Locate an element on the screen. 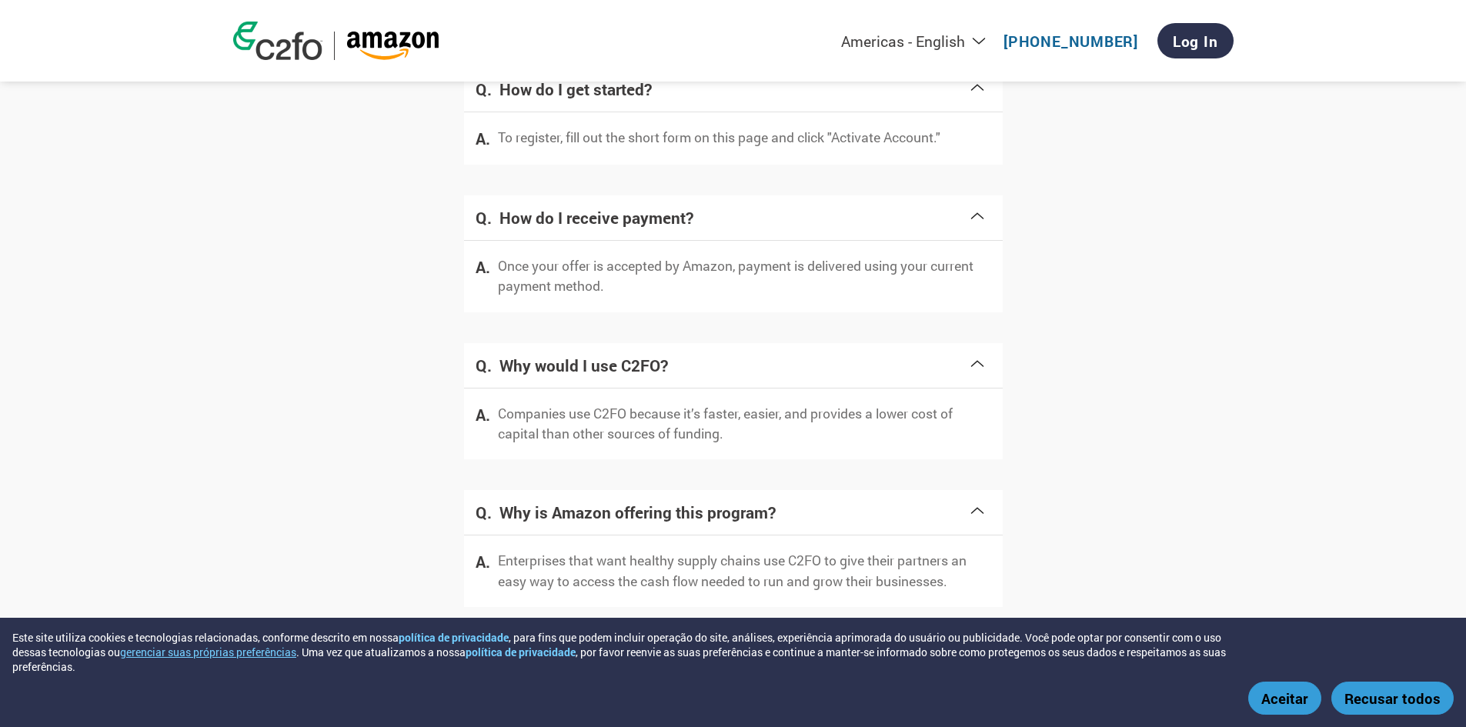 The image size is (1466, 727). button: gerenciar suas próprias preferências is located at coordinates (208, 652).